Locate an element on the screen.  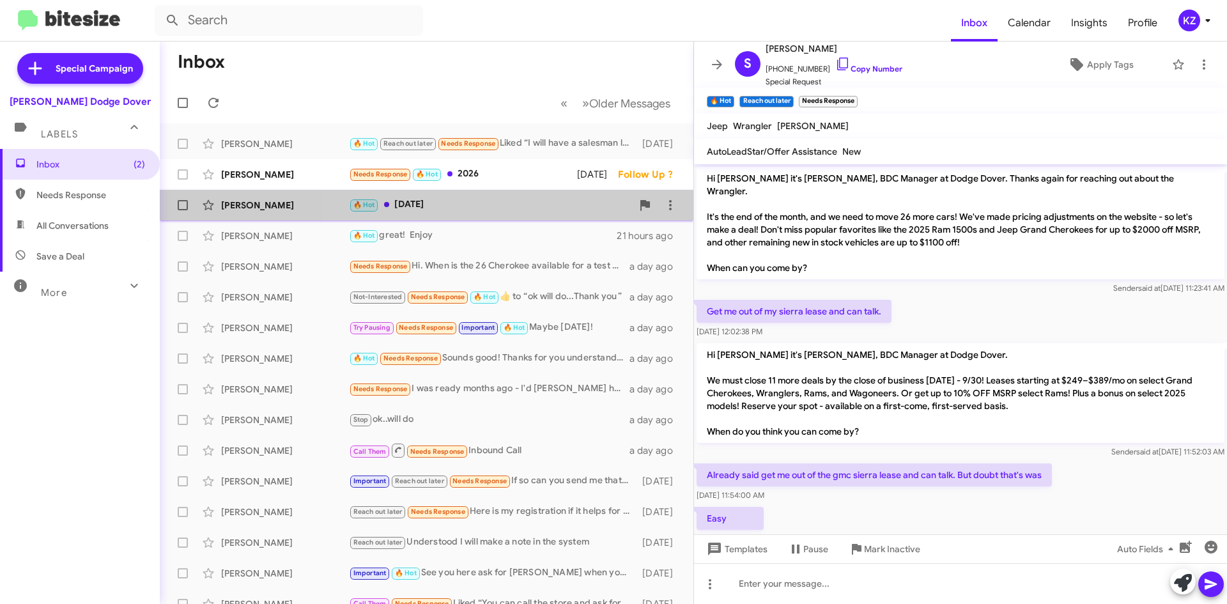
span: Not-Interested is located at coordinates (378, 297).